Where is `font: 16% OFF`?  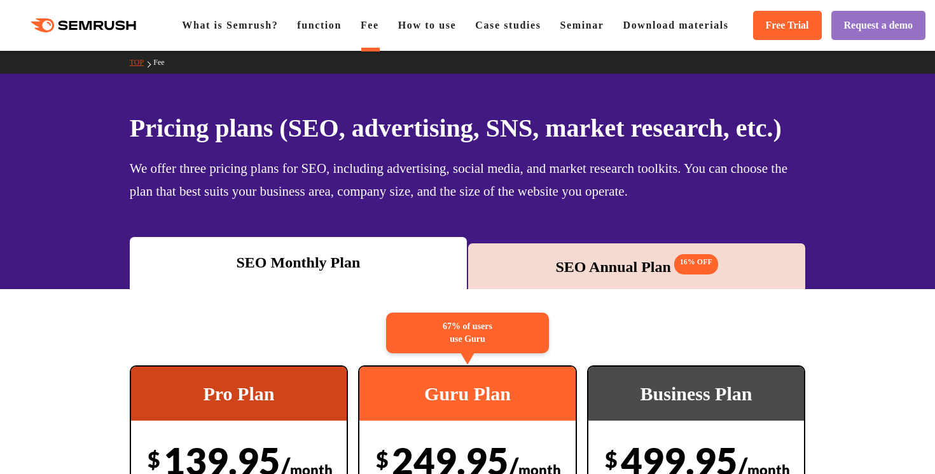
font: 16% OFF is located at coordinates (696, 262).